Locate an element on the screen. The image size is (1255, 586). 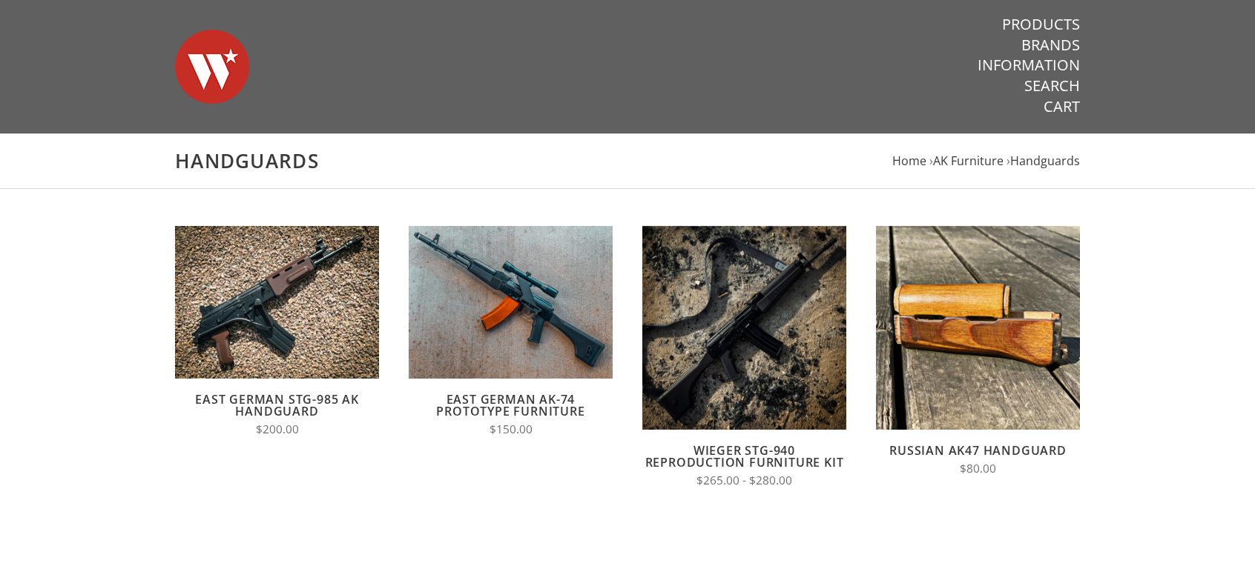
a: Cart is located at coordinates (1061, 107).